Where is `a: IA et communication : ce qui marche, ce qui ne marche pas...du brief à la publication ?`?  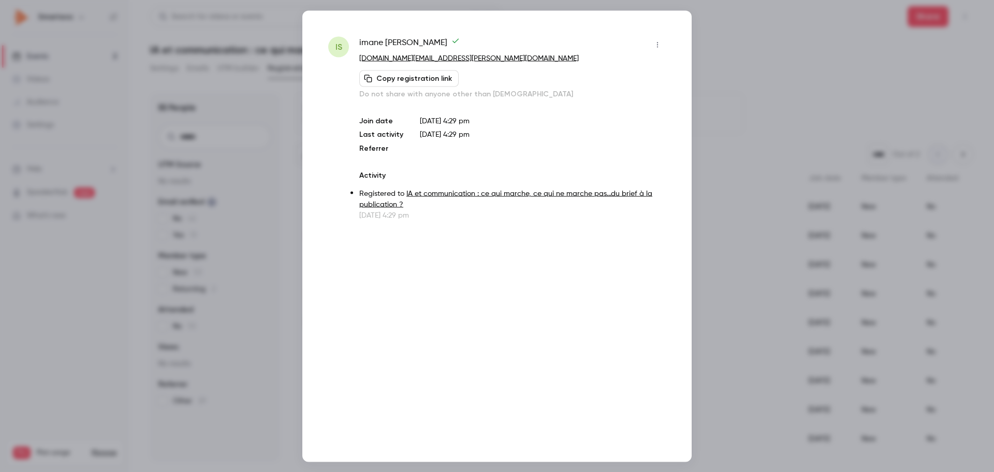
a: IA et communication : ce qui marche, ce qui ne marche pas...du brief à la publication ? is located at coordinates (506, 198).